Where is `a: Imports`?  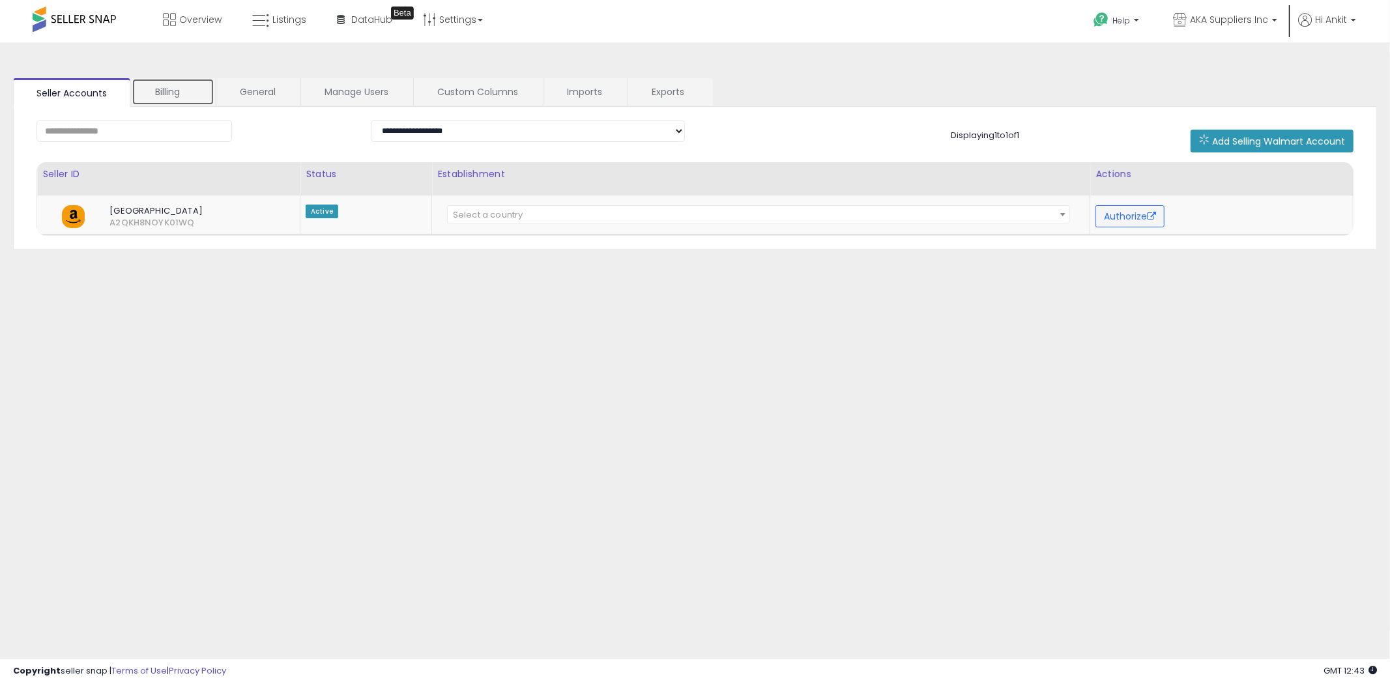
a: Imports is located at coordinates (585, 92).